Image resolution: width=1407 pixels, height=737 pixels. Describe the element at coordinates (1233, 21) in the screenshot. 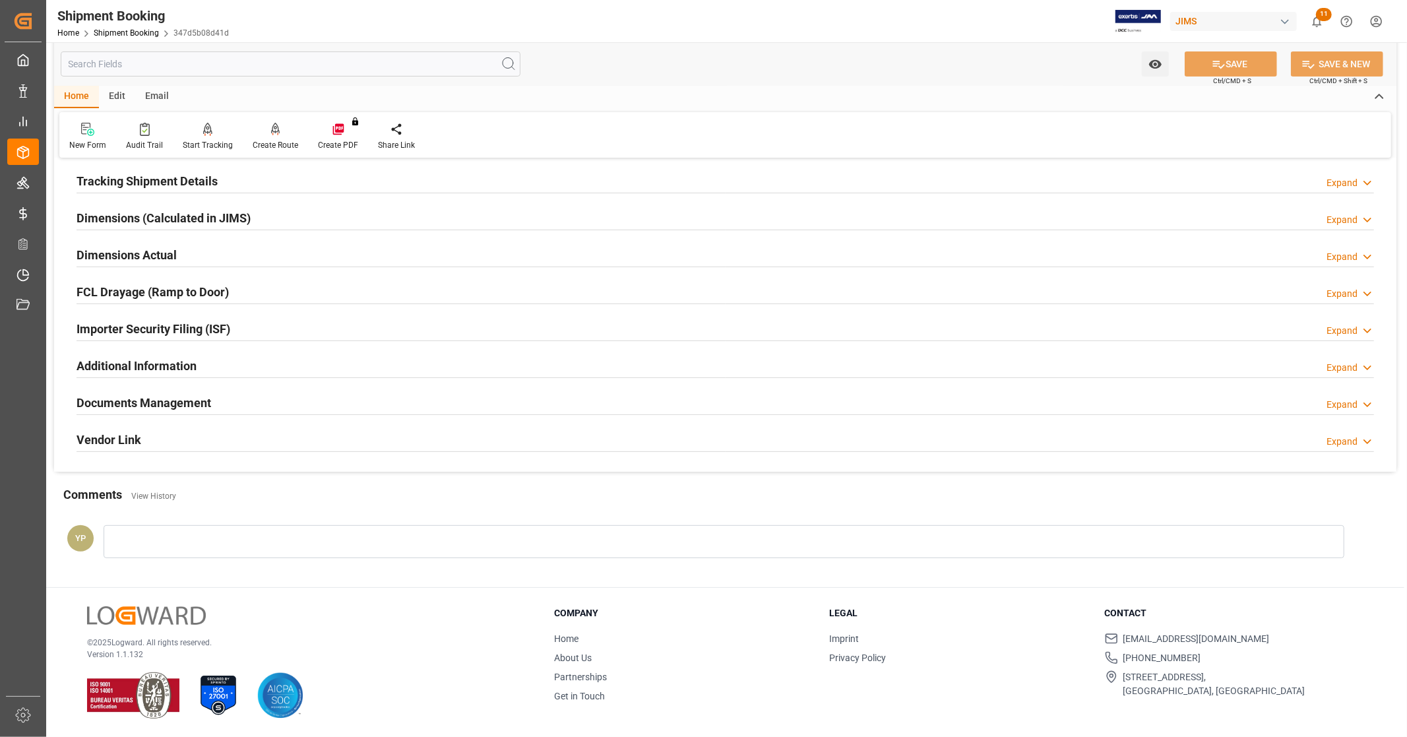

I see `div: JIMS` at that location.